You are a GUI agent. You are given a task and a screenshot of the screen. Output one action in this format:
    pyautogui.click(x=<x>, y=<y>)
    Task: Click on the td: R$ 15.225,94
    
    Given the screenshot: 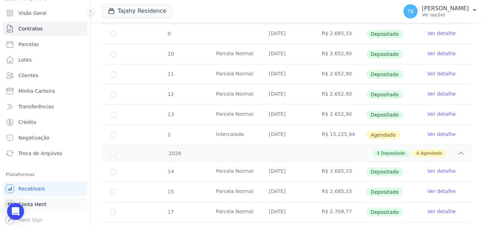 What is the action you would take?
    pyautogui.click(x=340, y=135)
    